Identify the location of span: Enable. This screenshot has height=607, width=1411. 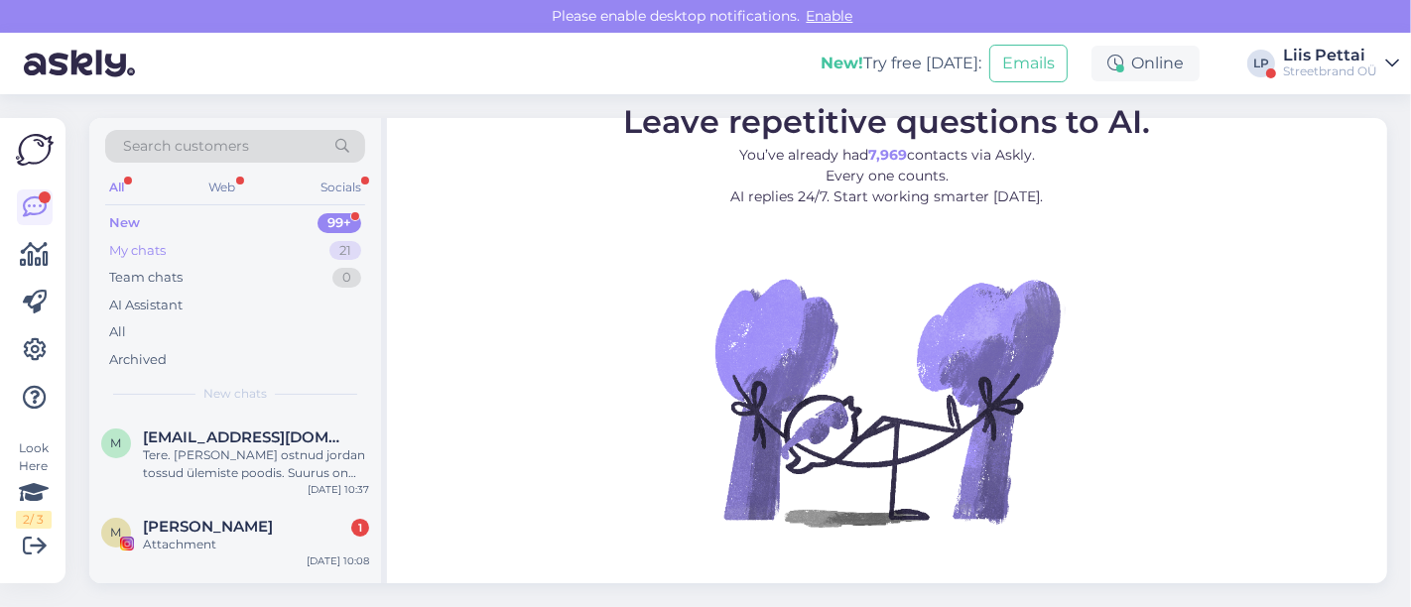
(829, 16).